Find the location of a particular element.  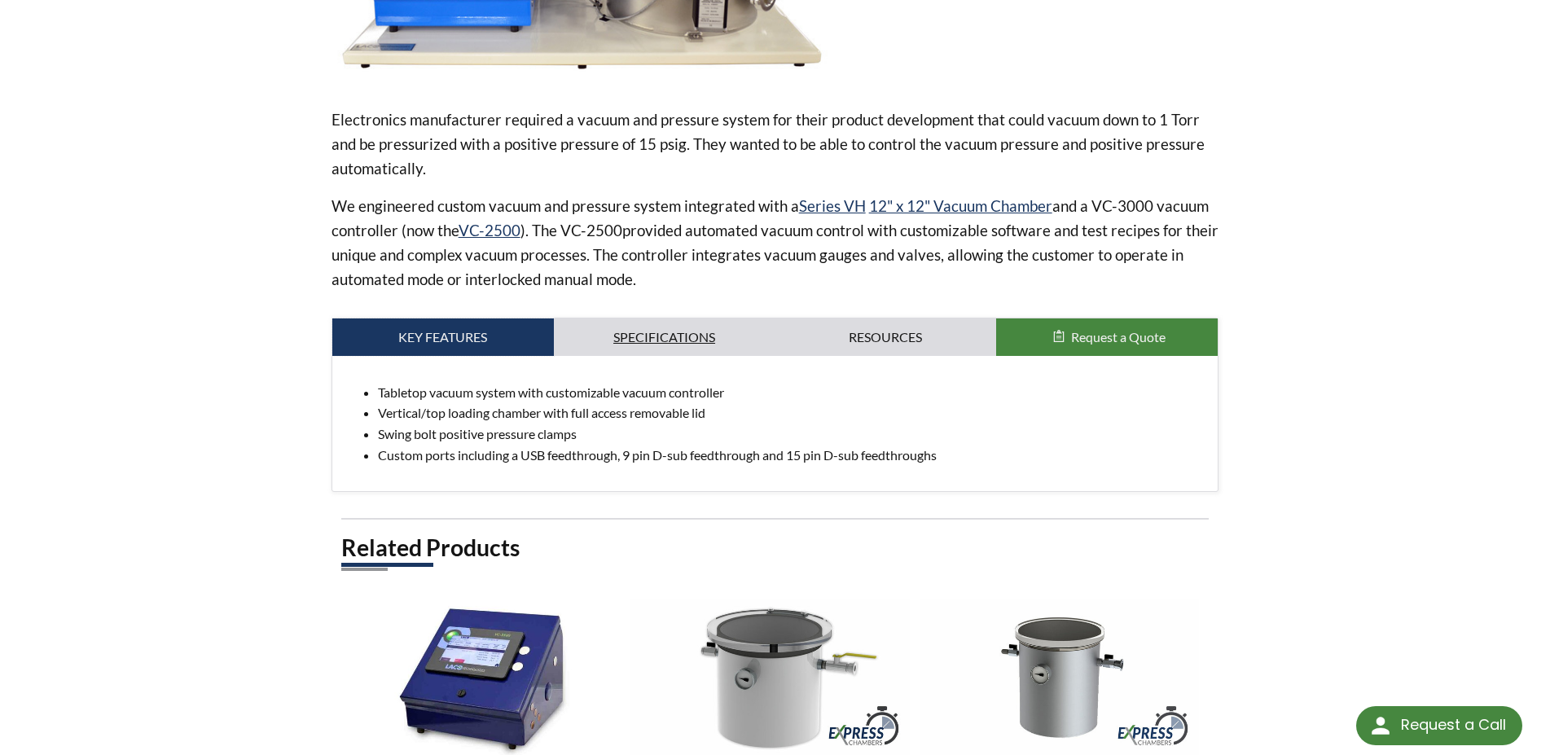

span: Request a Quote is located at coordinates (1118, 336).